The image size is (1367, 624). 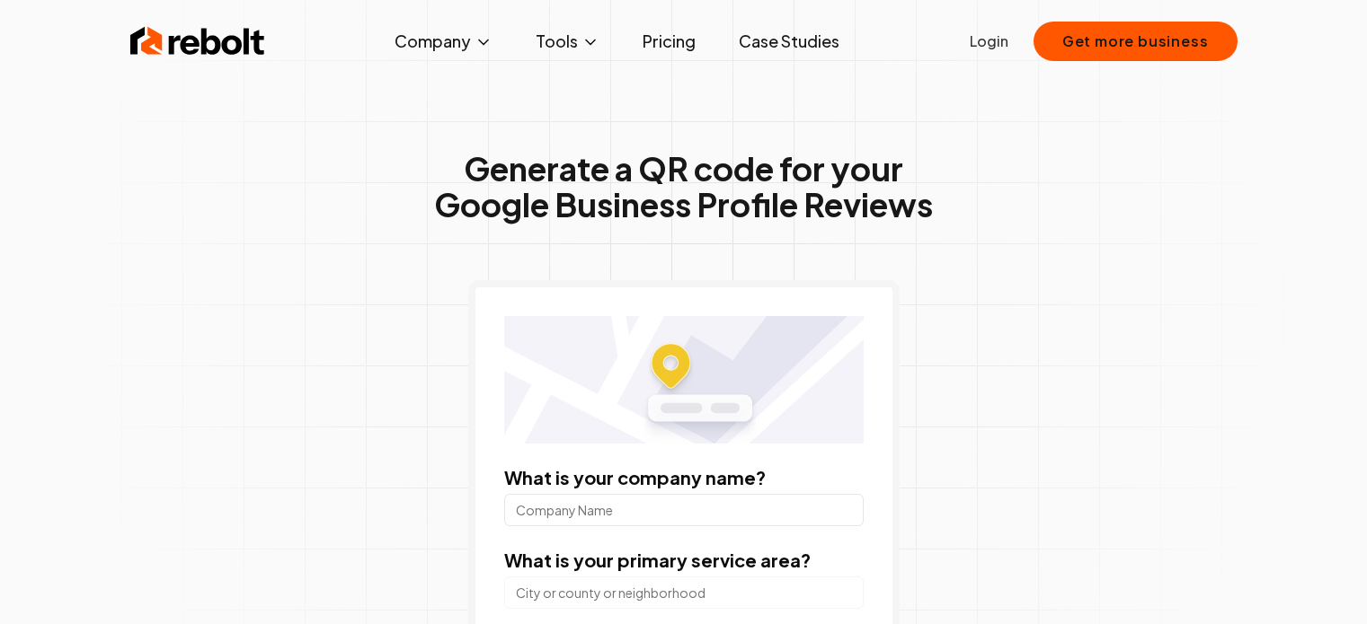 What do you see at coordinates (443, 41) in the screenshot?
I see `button: Company` at bounding box center [443, 41].